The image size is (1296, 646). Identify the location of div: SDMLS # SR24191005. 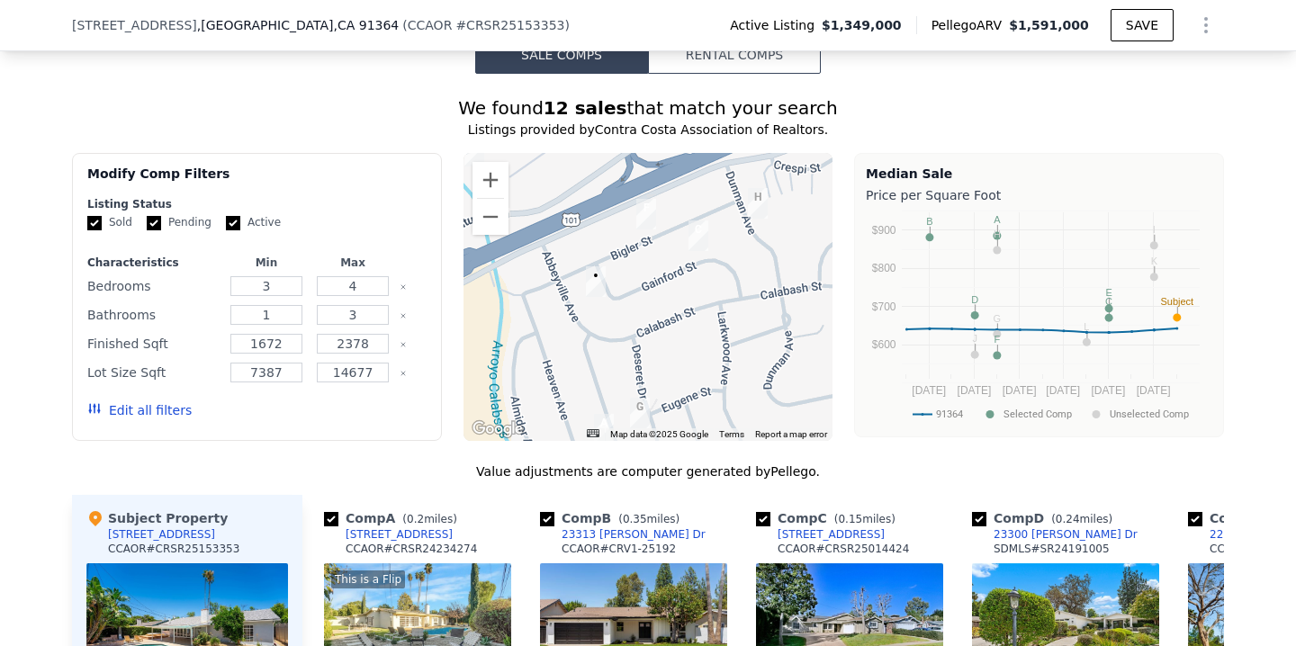
(1052, 549).